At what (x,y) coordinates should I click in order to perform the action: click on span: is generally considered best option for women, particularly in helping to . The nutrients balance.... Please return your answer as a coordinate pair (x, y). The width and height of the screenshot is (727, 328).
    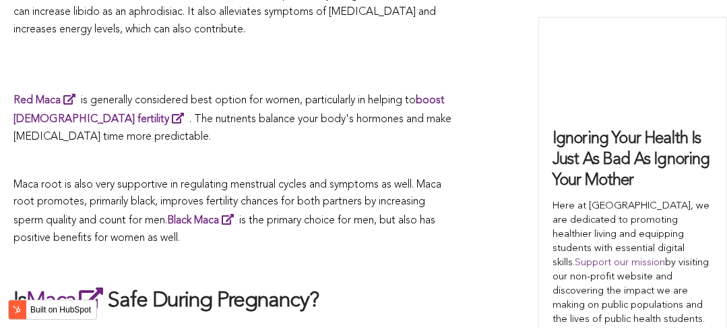
    Looking at the image, I should click on (233, 118).